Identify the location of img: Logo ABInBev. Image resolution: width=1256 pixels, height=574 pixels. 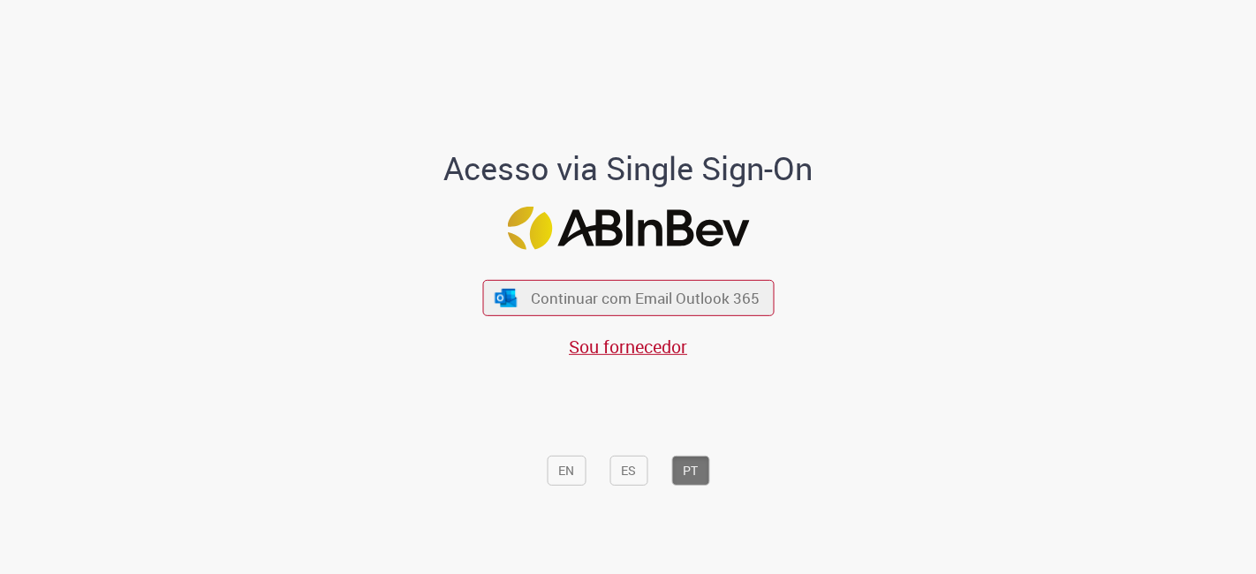
(628, 228).